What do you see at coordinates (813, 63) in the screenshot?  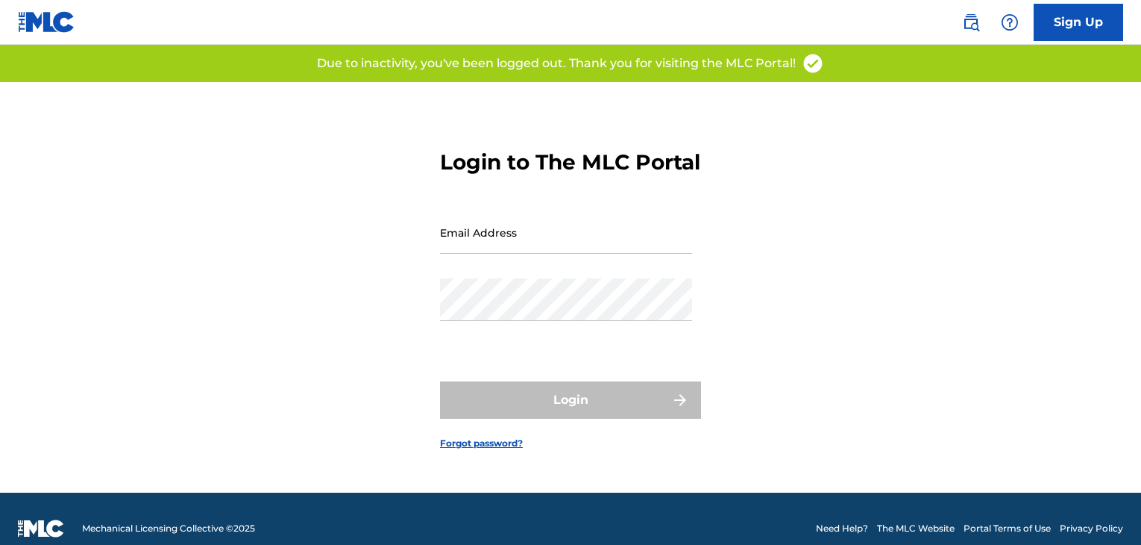 I see `img: access` at bounding box center [813, 63].